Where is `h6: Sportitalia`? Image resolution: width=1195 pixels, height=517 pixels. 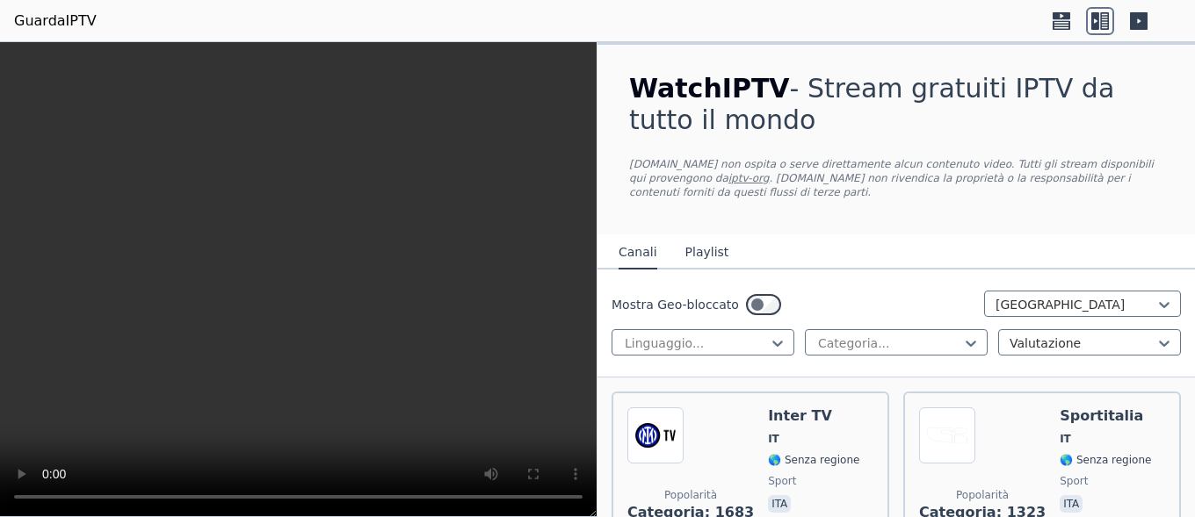 h6: Sportitalia is located at coordinates (1105, 416).